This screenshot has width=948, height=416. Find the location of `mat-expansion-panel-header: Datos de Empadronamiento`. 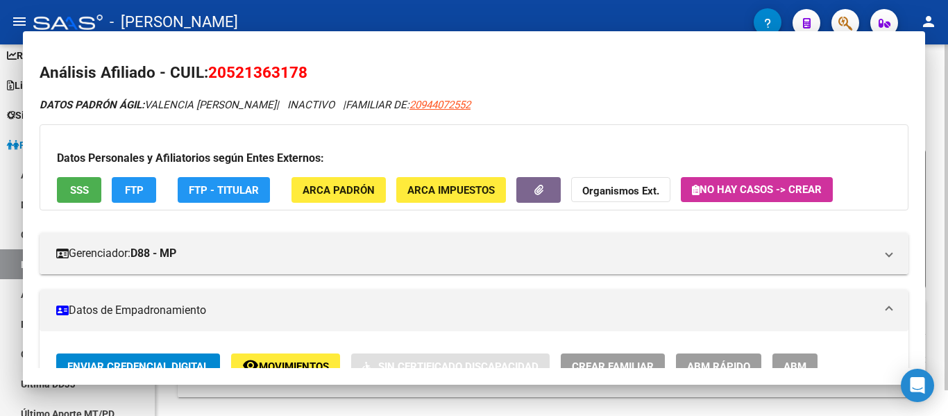

mat-expansion-panel-header: Datos de Empadronamiento is located at coordinates (474, 310).